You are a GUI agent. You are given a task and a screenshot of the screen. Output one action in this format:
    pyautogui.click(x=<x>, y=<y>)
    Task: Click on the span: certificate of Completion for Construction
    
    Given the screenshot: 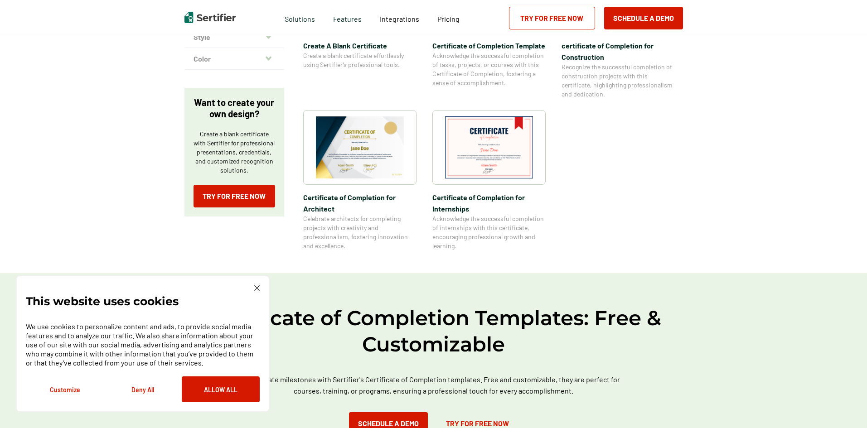 What is the action you would take?
    pyautogui.click(x=618, y=51)
    